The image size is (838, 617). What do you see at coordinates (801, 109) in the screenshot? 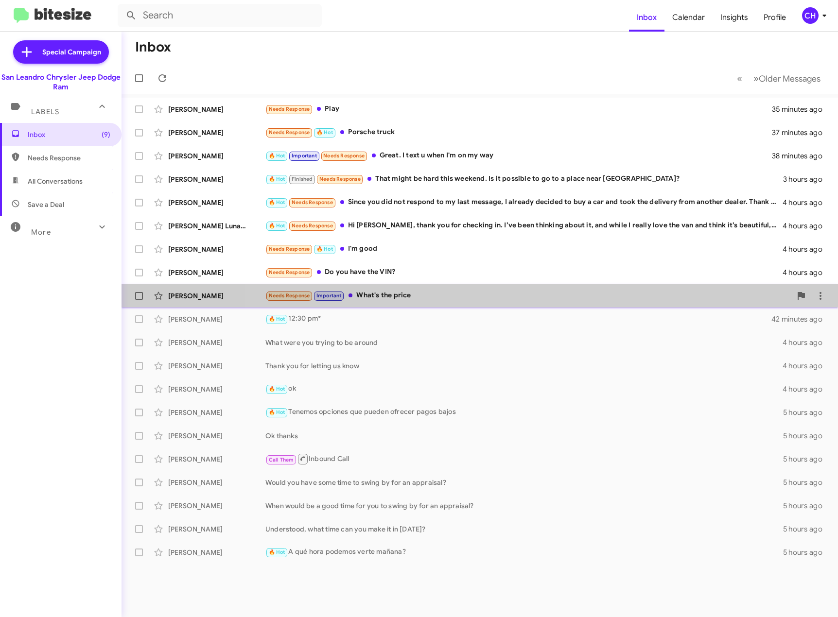
I see `div: 35 minutes ago` at bounding box center [801, 109].